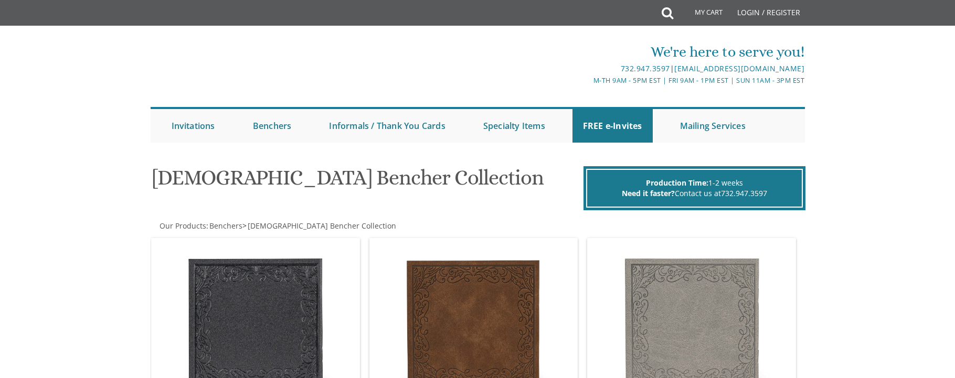 The image size is (955, 378). I want to click on div: M-Th 9am - 5pm EST | Fri 9am - 1pm EST | Sun 11am - 3pm EST, so click(586, 80).